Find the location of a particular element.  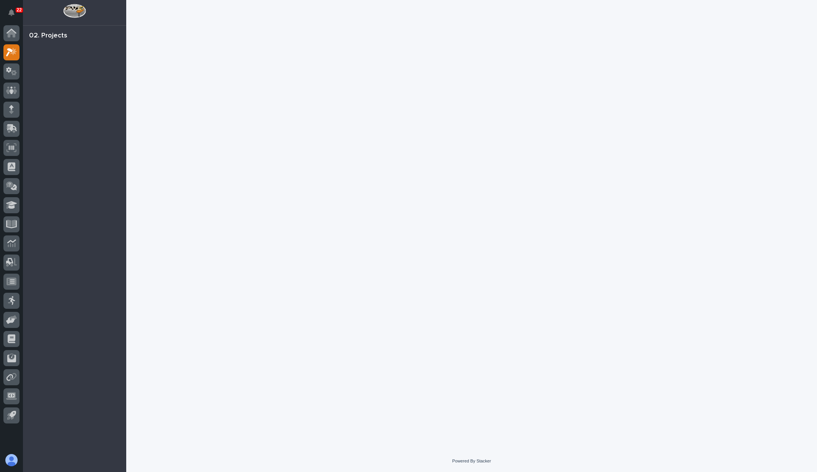

p: 22 is located at coordinates (19, 10).